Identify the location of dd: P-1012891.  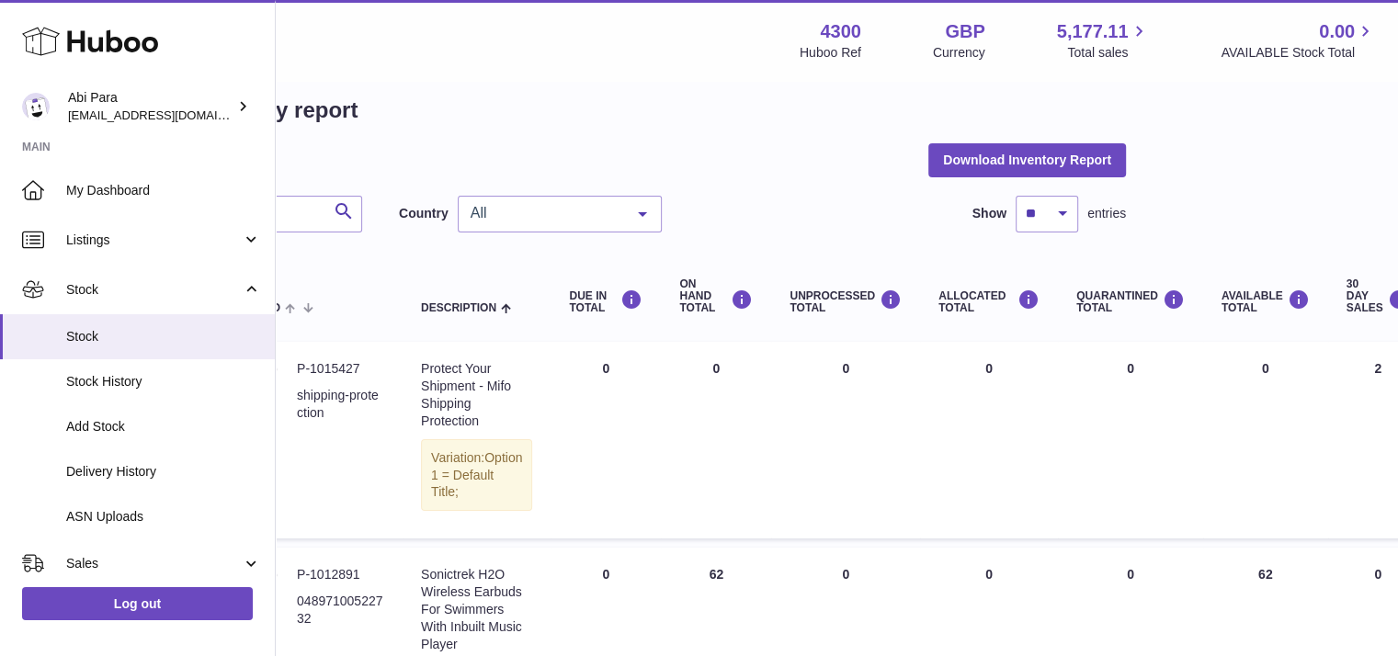
(340, 574).